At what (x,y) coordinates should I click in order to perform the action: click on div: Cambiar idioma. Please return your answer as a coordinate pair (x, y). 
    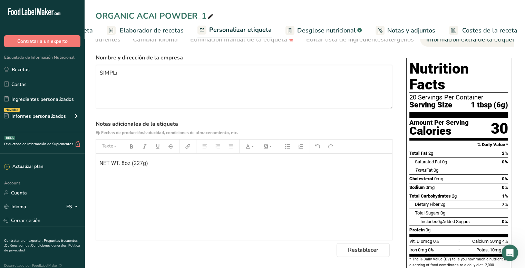
    Looking at the image, I should click on (155, 39).